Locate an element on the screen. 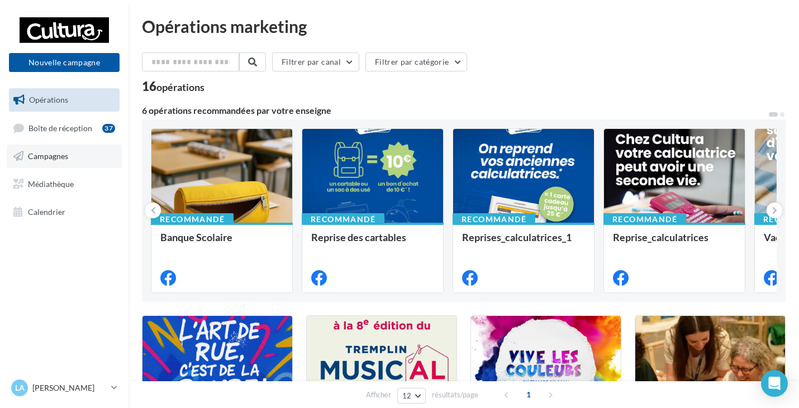  span: Reprise_calculatrices is located at coordinates (661, 237).